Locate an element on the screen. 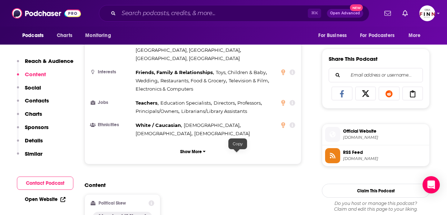 The height and width of the screenshot is (215, 447). p: Reach & Audience is located at coordinates (49, 61).